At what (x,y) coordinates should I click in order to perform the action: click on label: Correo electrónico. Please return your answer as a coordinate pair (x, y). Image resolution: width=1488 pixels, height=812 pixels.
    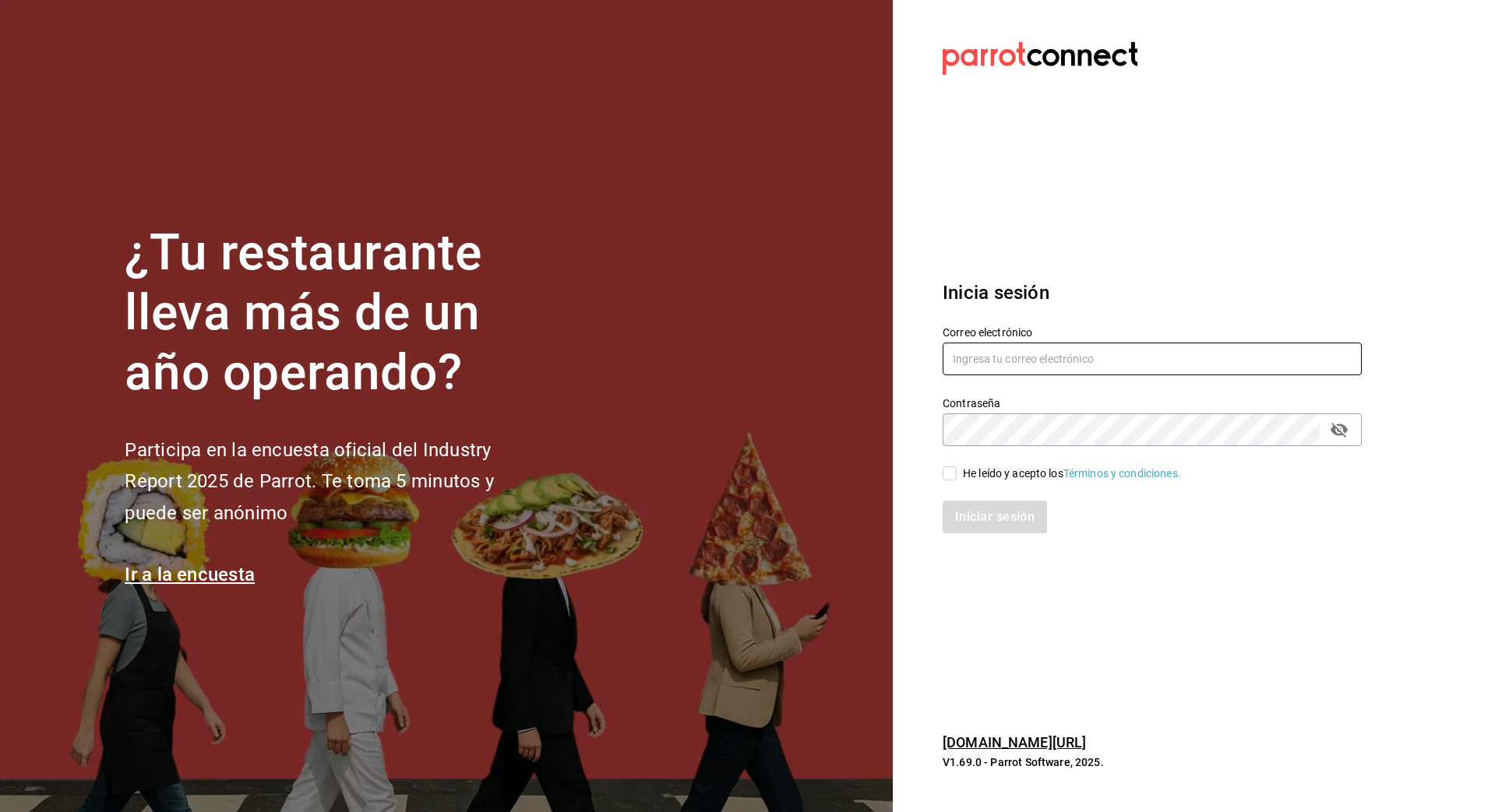
    Looking at the image, I should click on (1152, 332).